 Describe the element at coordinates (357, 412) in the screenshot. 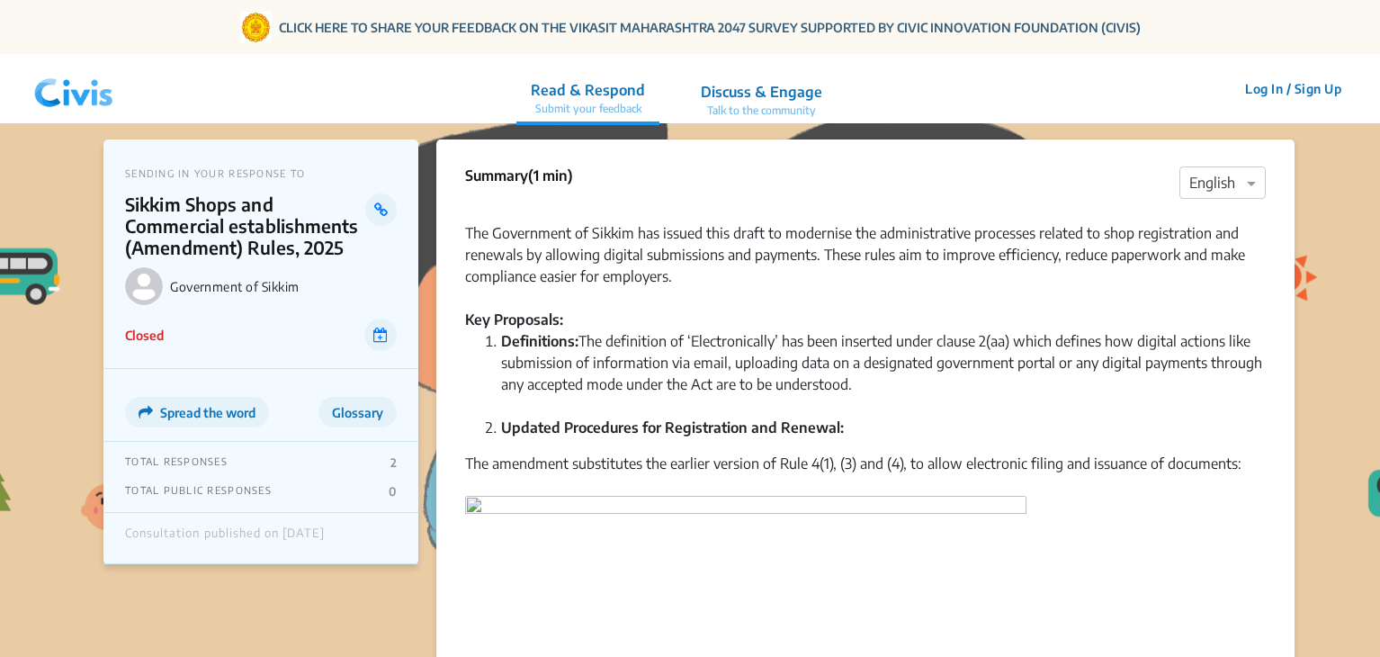

I see `button: Glossary` at that location.